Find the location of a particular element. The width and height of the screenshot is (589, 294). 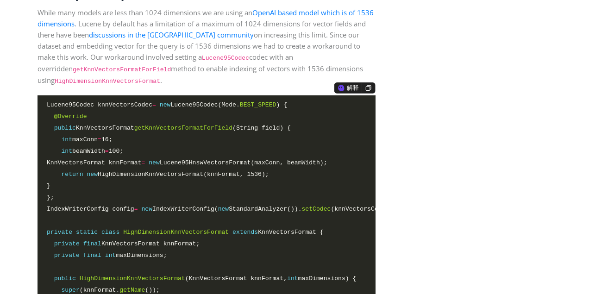

span: BEST_SPEED is located at coordinates (258, 105).